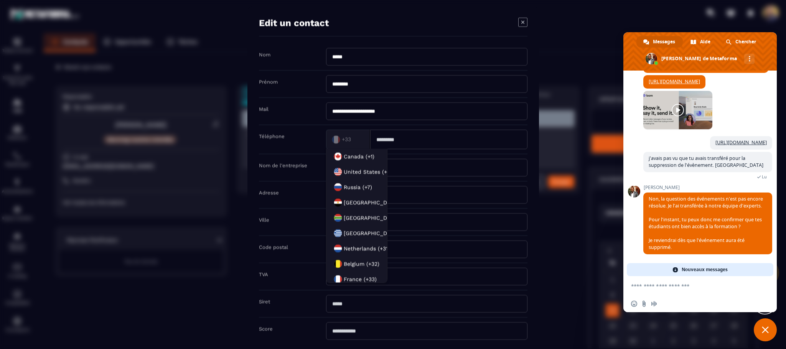 This screenshot has height=349, width=786. I want to click on div: Aide, so click(701, 42).